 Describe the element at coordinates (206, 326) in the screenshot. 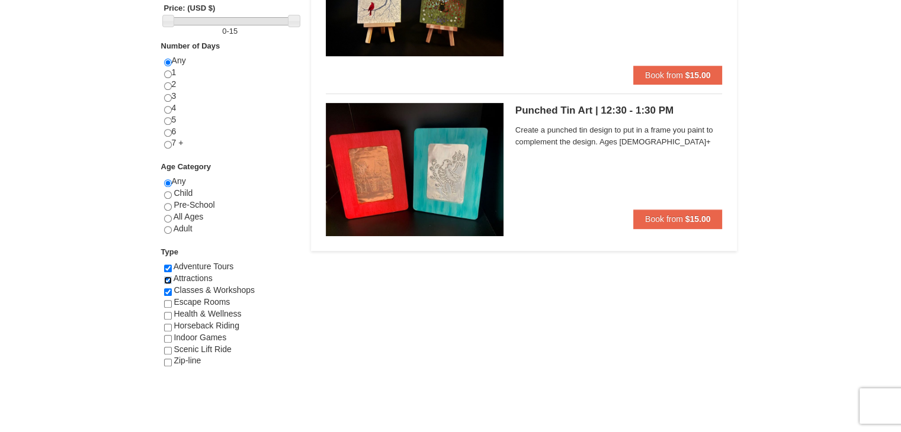

I see `span: Horseback Riding` at that location.